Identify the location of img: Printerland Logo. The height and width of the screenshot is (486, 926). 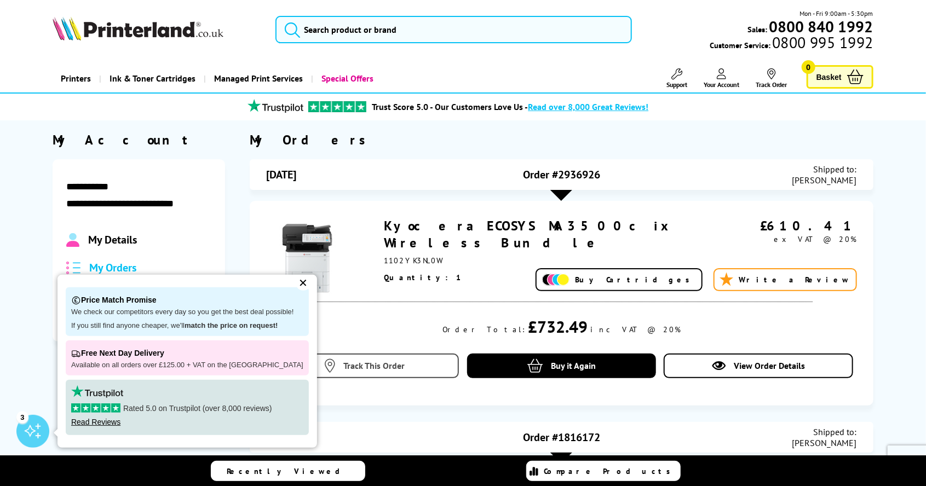
(138, 28).